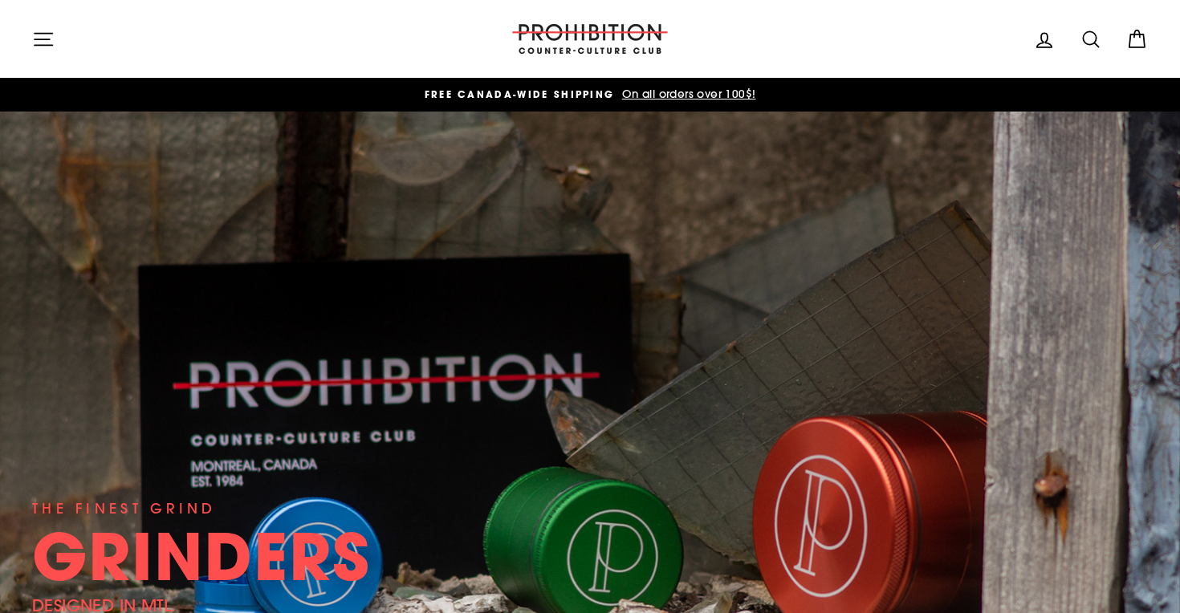 Image resolution: width=1180 pixels, height=613 pixels. What do you see at coordinates (519, 94) in the screenshot?
I see `span: FREE CANADA-WIDE SHIPPING` at bounding box center [519, 94].